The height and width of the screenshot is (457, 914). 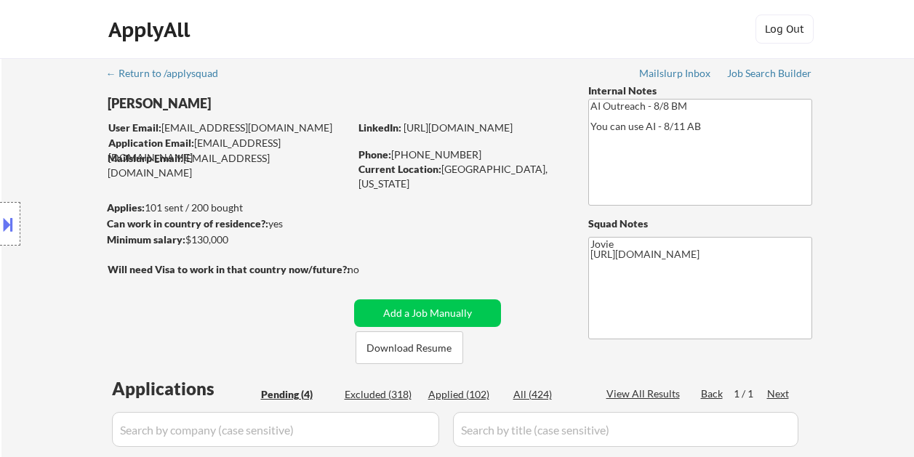 I want to click on strong: Phone:, so click(x=374, y=154).